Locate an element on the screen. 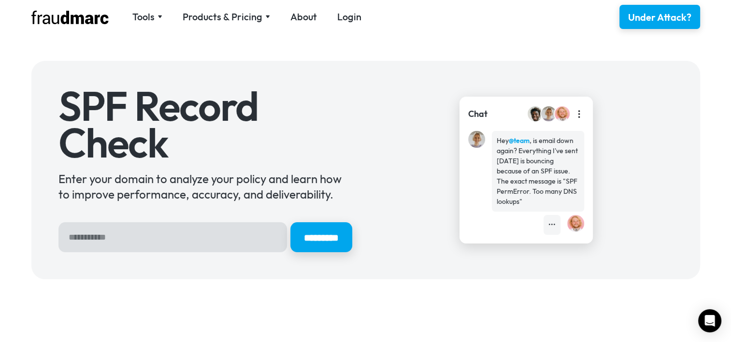 This screenshot has width=731, height=342. div: Open Intercom Messenger is located at coordinates (710, 321).